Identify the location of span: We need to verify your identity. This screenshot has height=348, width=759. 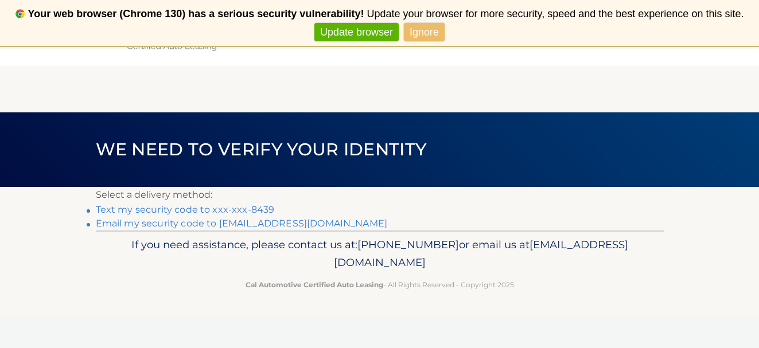
(261, 149).